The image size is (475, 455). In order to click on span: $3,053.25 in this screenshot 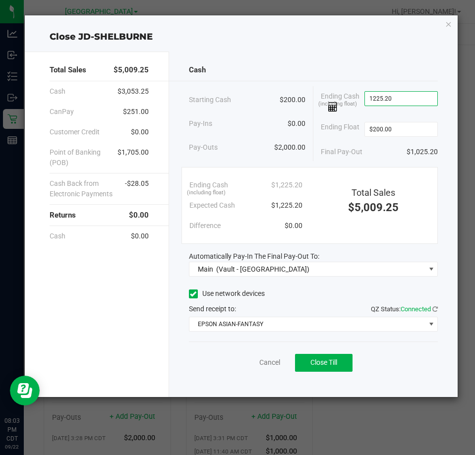, I will do `click(133, 91)`.